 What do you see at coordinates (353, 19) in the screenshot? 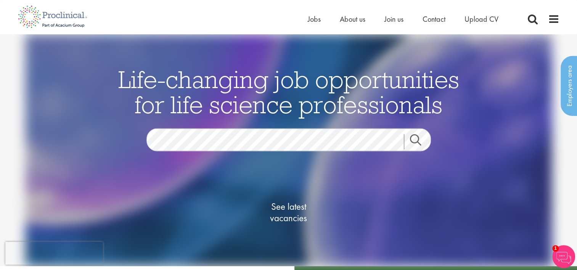
I see `a: About us` at bounding box center [353, 19].